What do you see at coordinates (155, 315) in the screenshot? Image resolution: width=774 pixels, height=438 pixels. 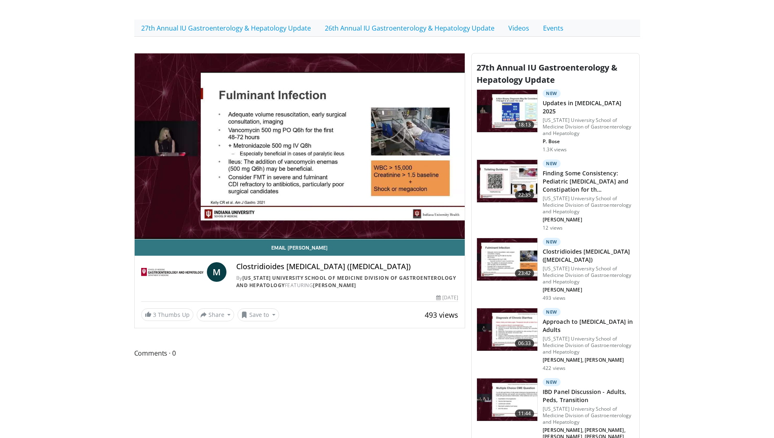 I see `span: 3` at bounding box center [155, 315].